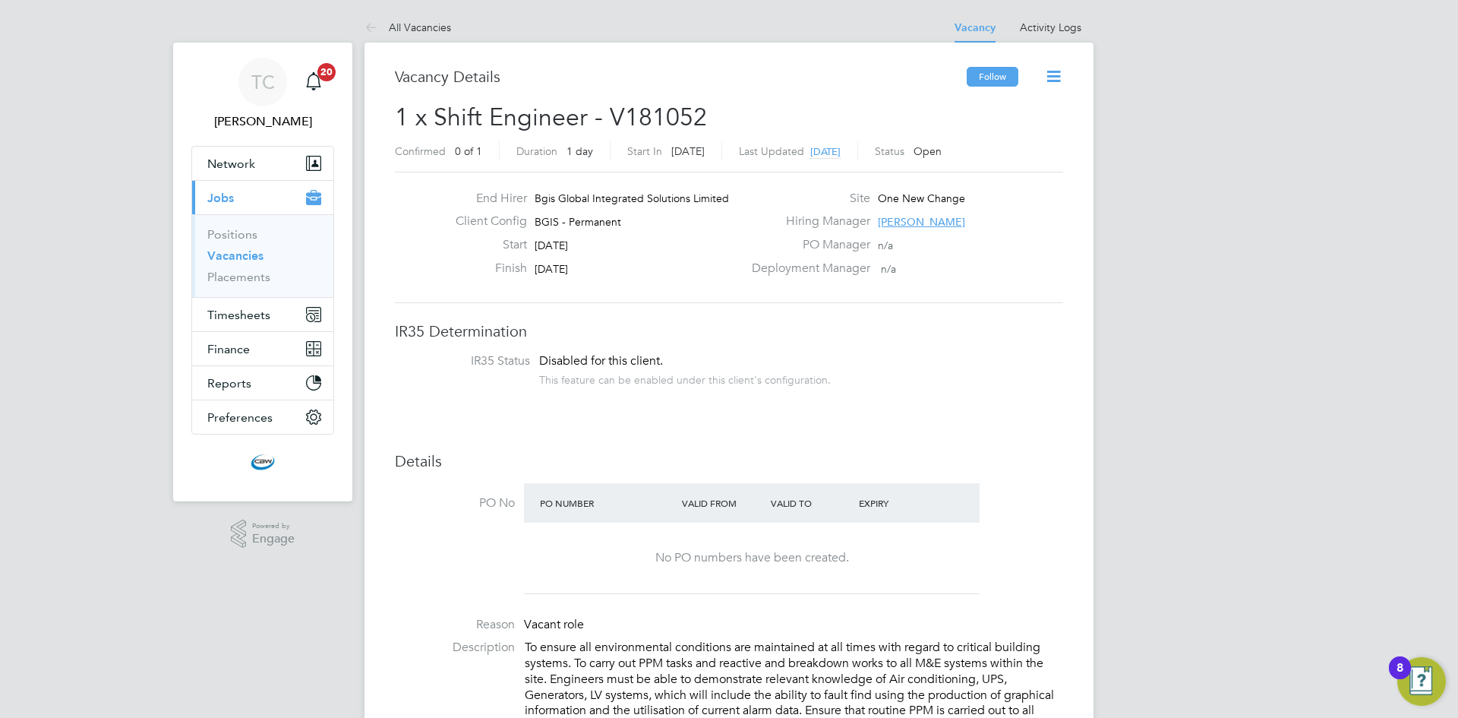 The height and width of the screenshot is (718, 1458). What do you see at coordinates (752, 558) in the screenshot?
I see `div: No PO numbers have been created.` at bounding box center [752, 558].